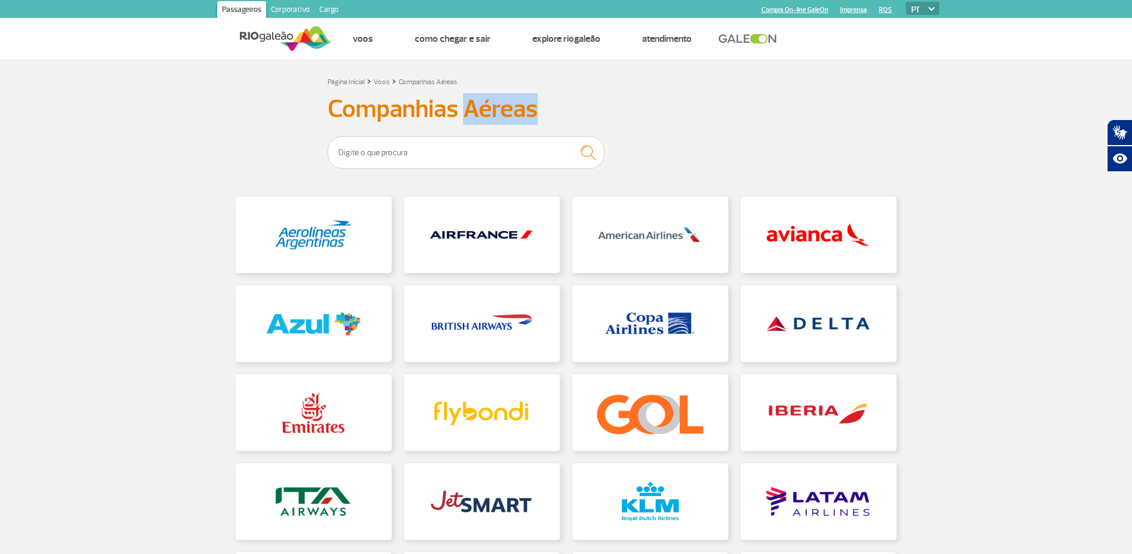 The height and width of the screenshot is (554, 1132). What do you see at coordinates (346, 82) in the screenshot?
I see `a: Página Inicial` at bounding box center [346, 82].